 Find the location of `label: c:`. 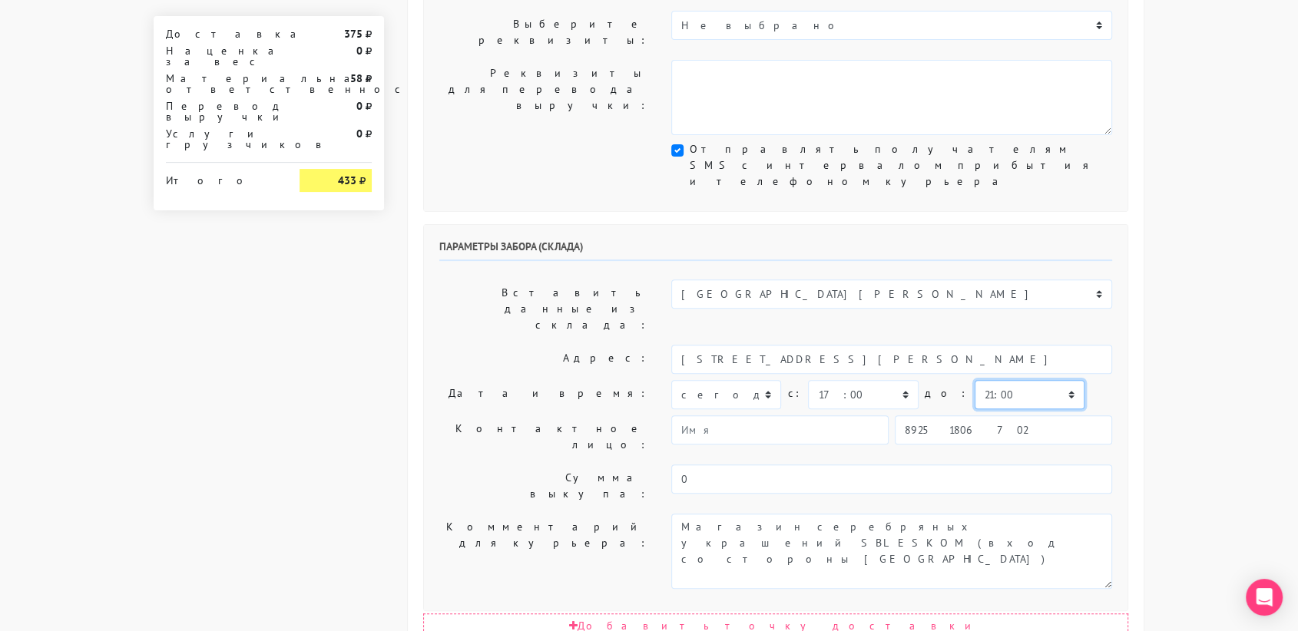

label: c: is located at coordinates (794, 393).